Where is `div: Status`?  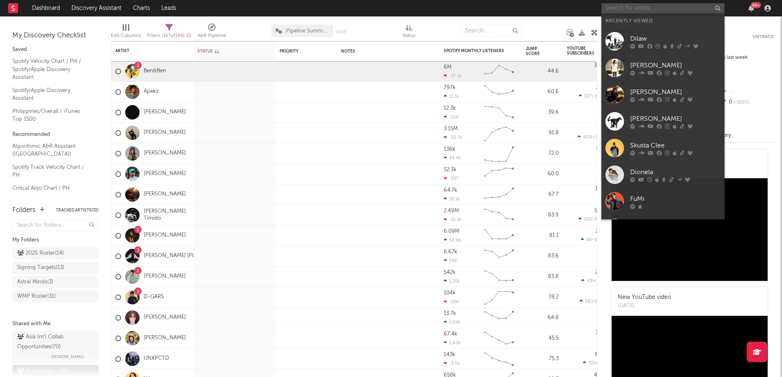 div: Status is located at coordinates (409, 32).